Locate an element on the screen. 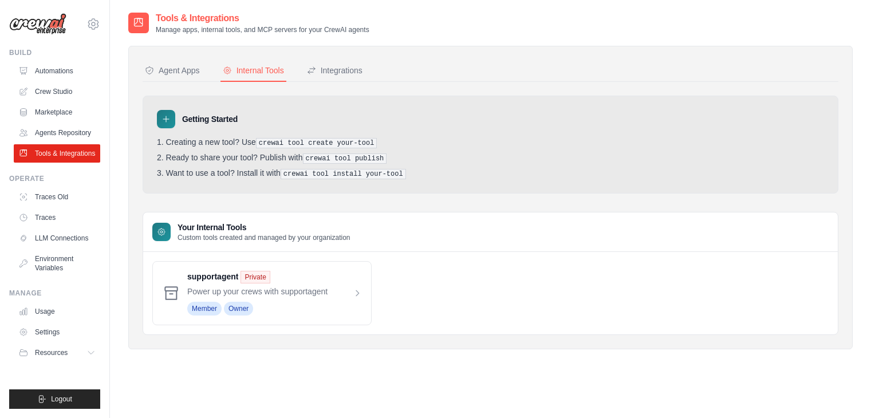 The height and width of the screenshot is (418, 871). a: supportagent Private Power up your crews with supportagent Member Owner is located at coordinates (274, 293).